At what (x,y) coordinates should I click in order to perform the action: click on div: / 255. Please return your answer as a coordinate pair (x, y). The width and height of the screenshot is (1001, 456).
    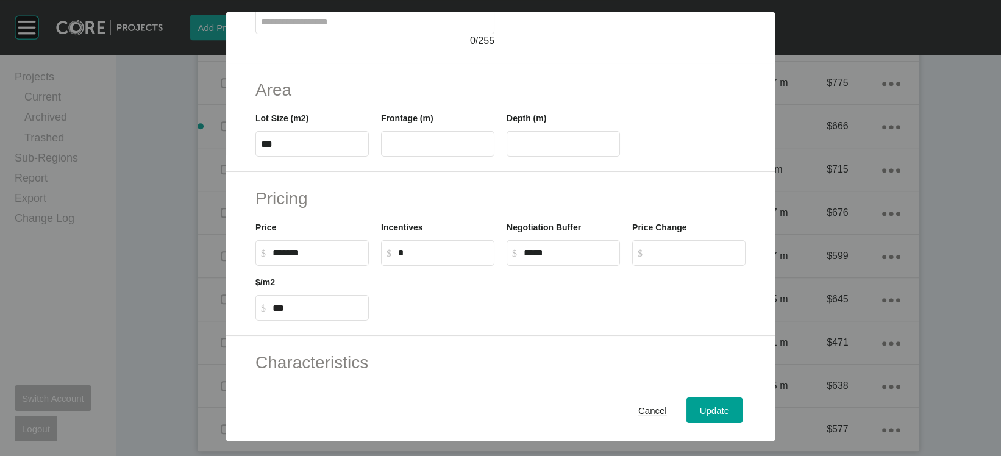
    Looking at the image, I should click on (375, 41).